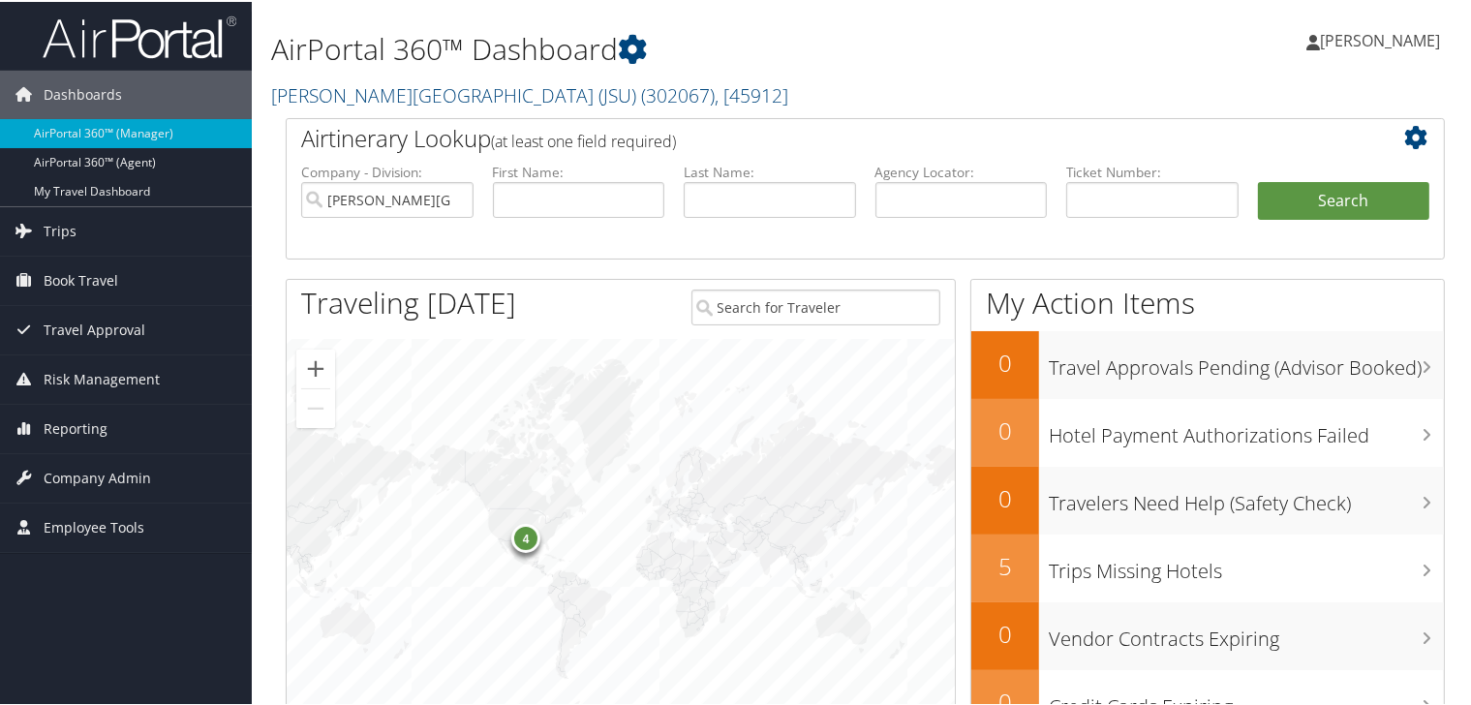 This screenshot has width=1471, height=705. I want to click on div: 4, so click(526, 537).